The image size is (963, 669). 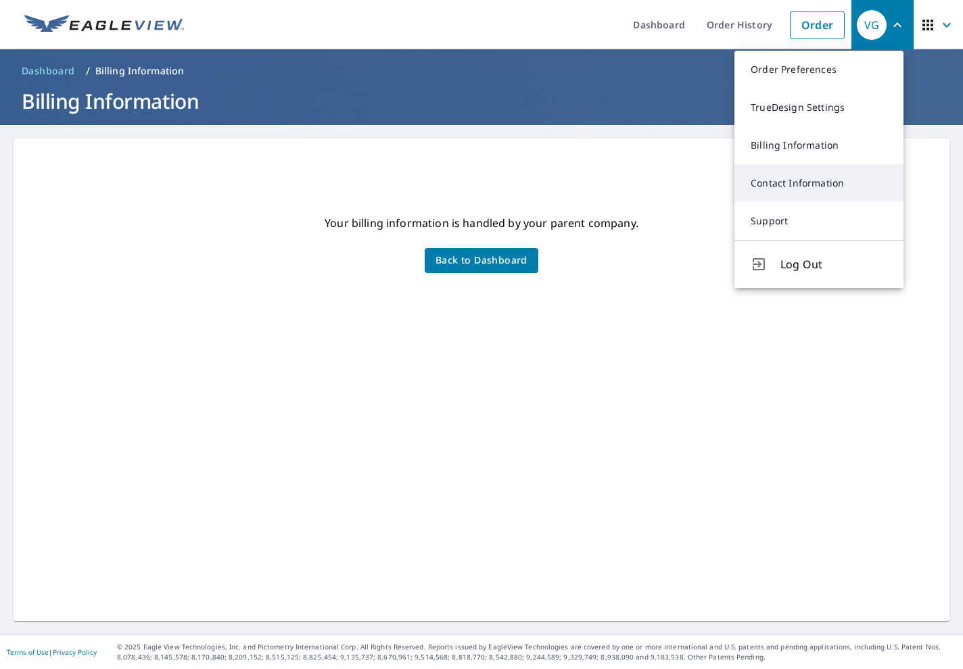 I want to click on span: Back to Dashboard, so click(x=481, y=260).